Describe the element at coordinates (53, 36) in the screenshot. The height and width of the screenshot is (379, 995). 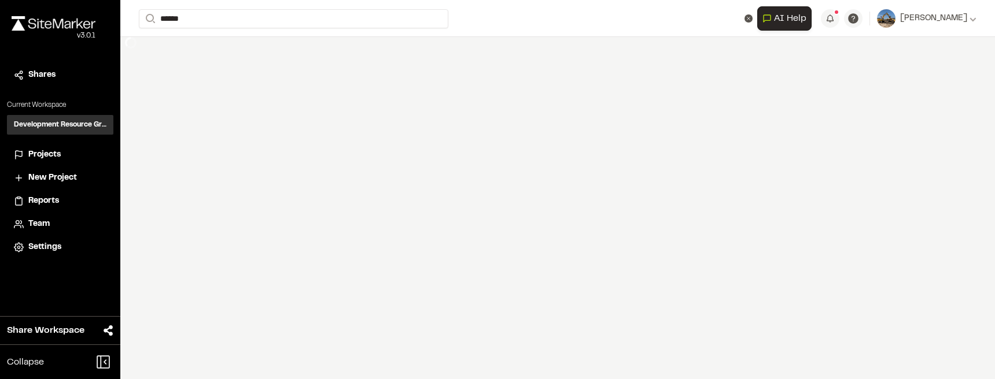
I see `div: Oh geez...please don't...` at that location.